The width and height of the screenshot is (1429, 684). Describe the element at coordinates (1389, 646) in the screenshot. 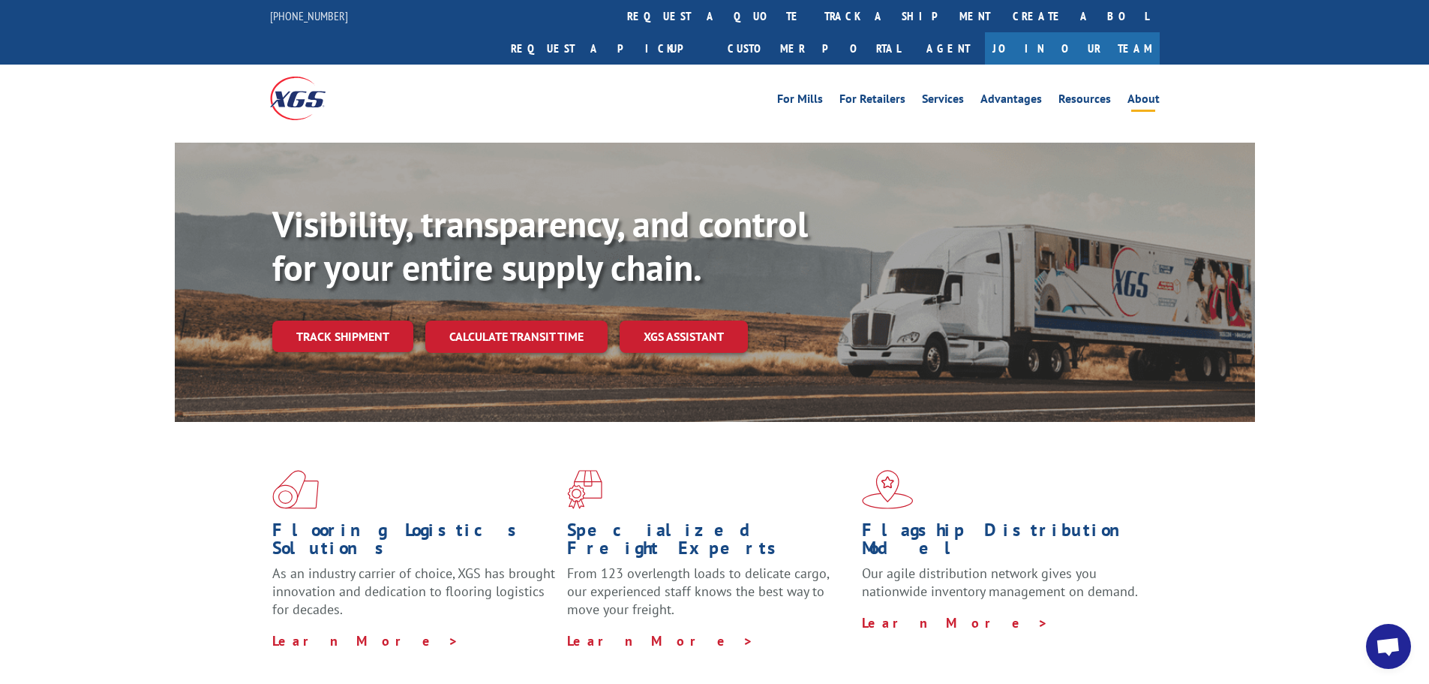

I see `a: Open chat` at that location.